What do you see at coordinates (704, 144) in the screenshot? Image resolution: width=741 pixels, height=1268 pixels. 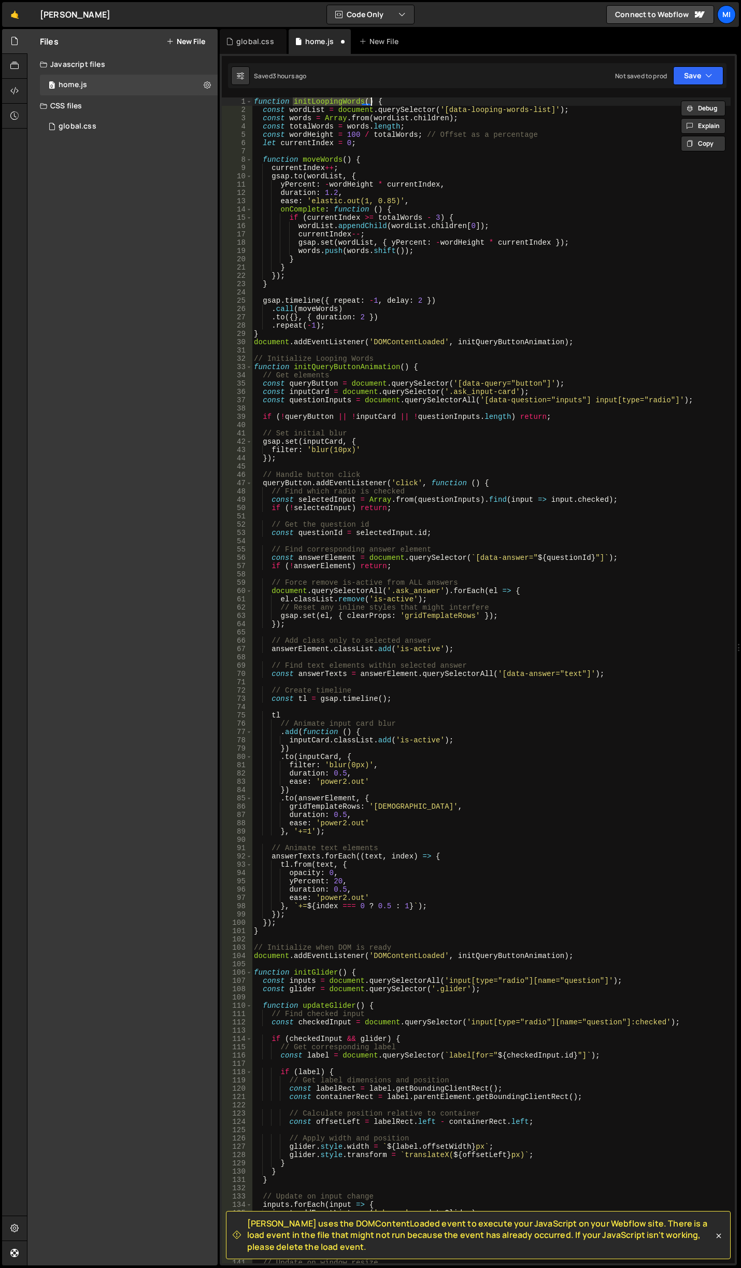 I see `button: Copy` at bounding box center [704, 144].